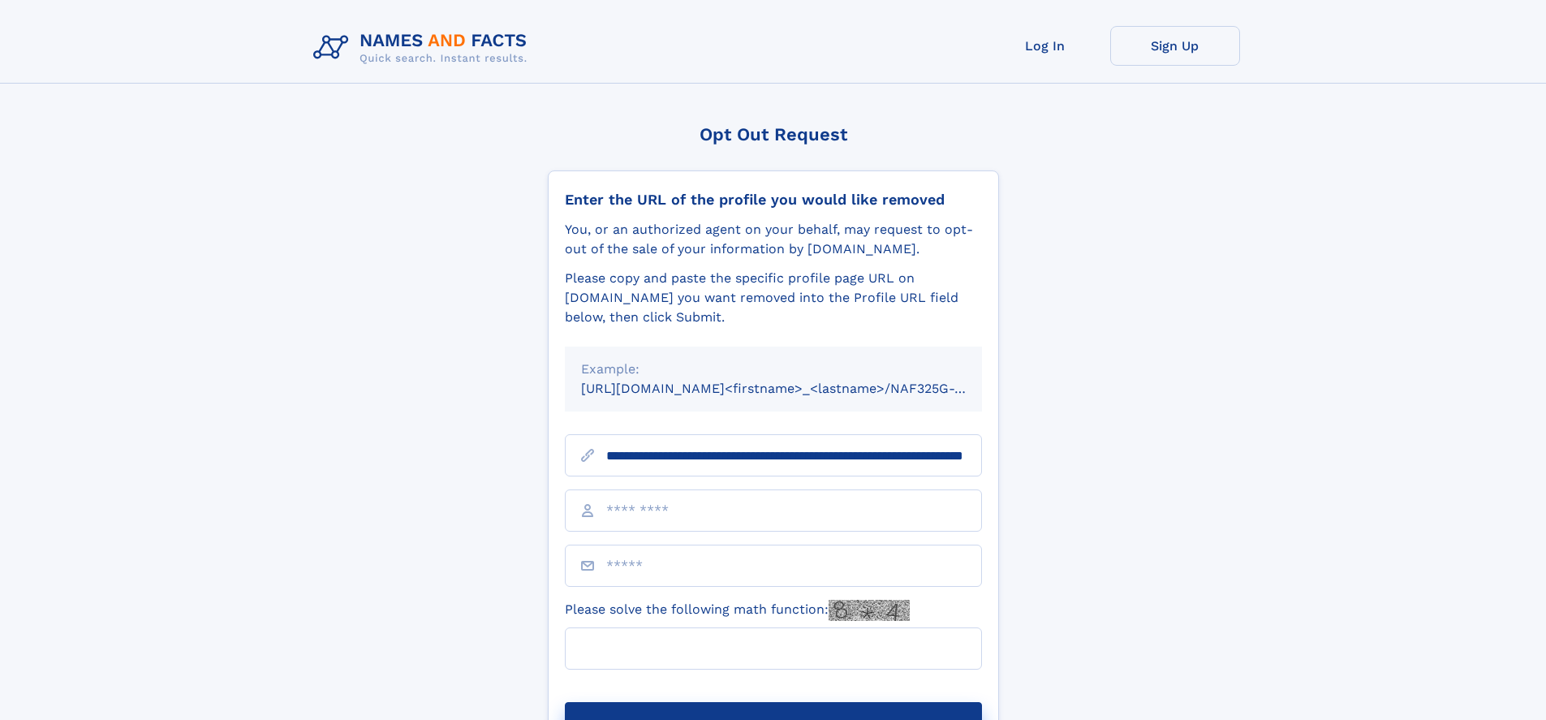 The image size is (1546, 720). I want to click on label: Please solve the following math function:, so click(737, 610).